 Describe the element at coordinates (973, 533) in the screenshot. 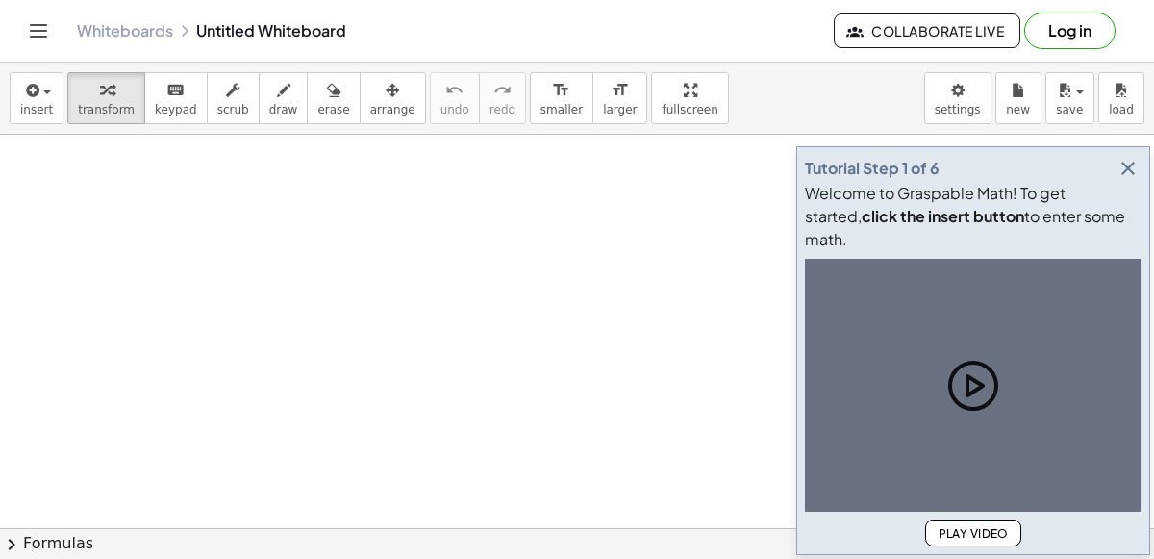

I see `button: Play Video` at that location.